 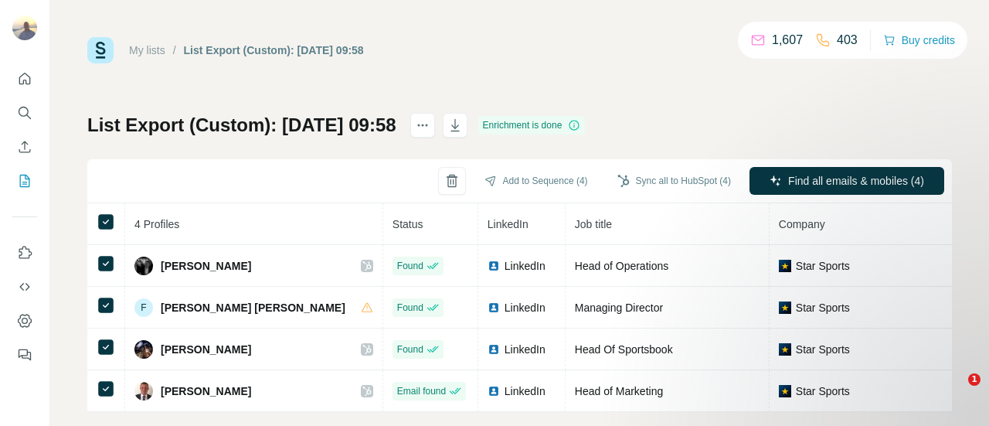 I want to click on button: Sync all to HubSpot (4), so click(x=674, y=181).